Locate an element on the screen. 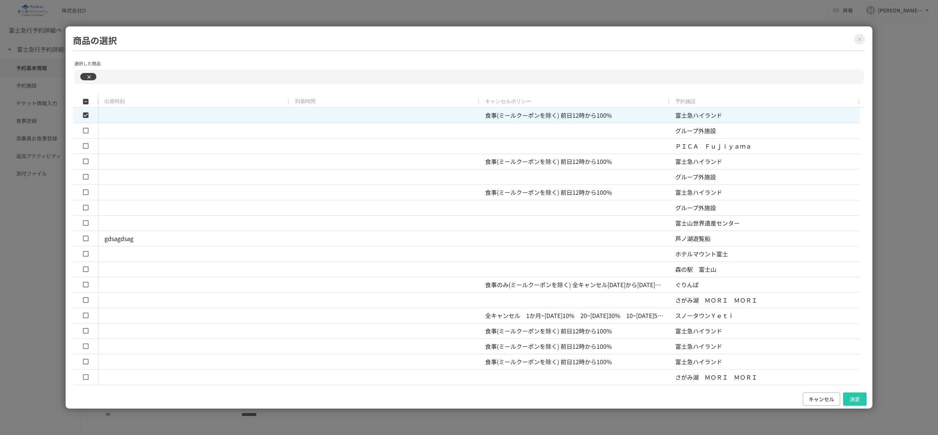 The image size is (938, 435). button: Close modal is located at coordinates (860, 39).